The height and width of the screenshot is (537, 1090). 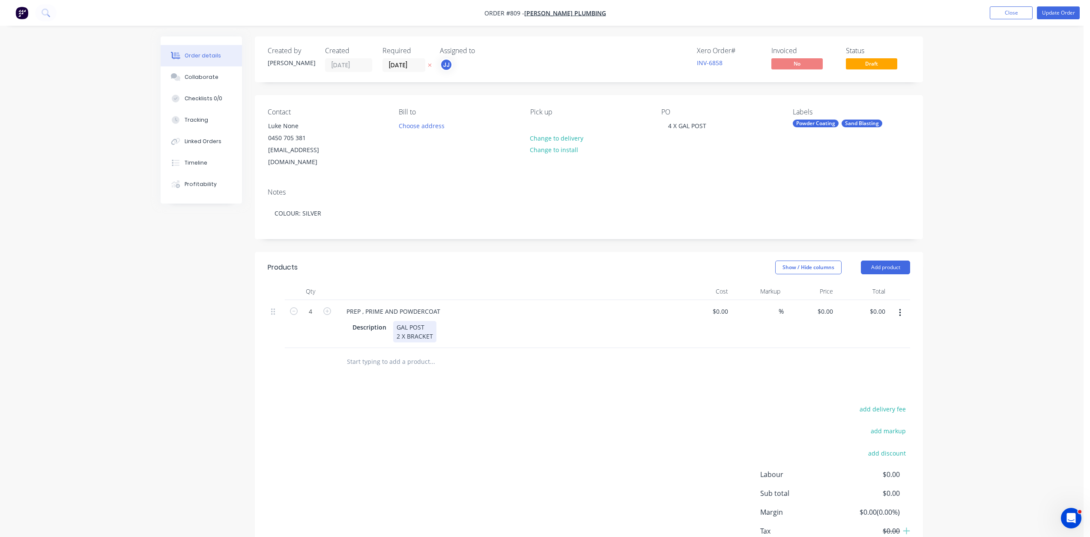 I want to click on div: Timeline, so click(x=196, y=163).